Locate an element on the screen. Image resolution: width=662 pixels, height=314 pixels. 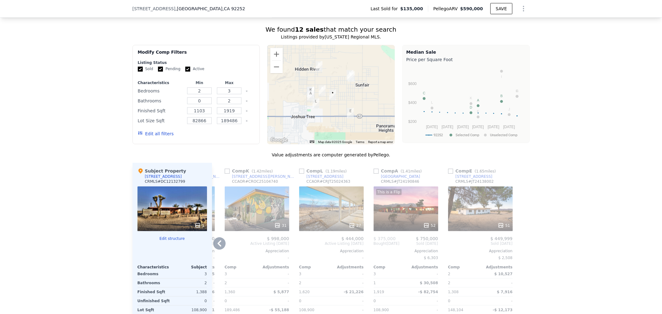
span: 1,620 is located at coordinates (305, 292).